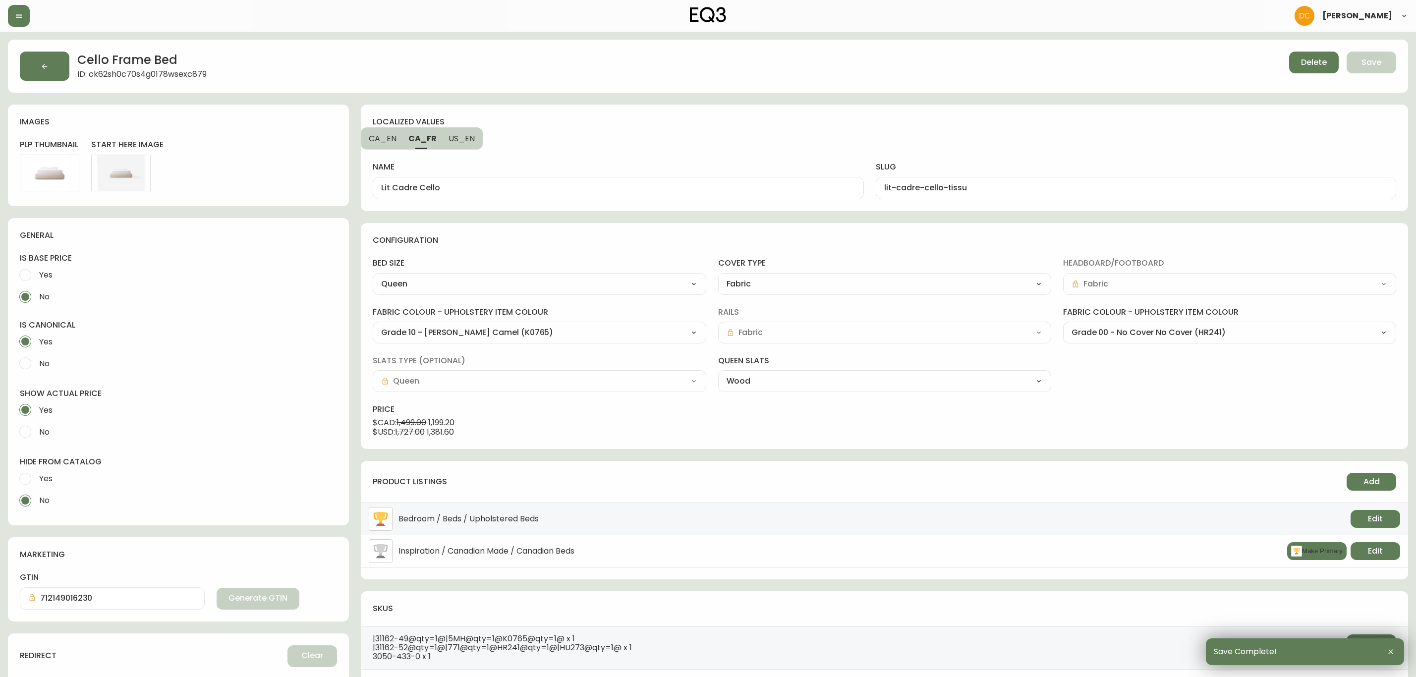 This screenshot has height=677, width=1416. I want to click on h4: start here image, so click(127, 147).